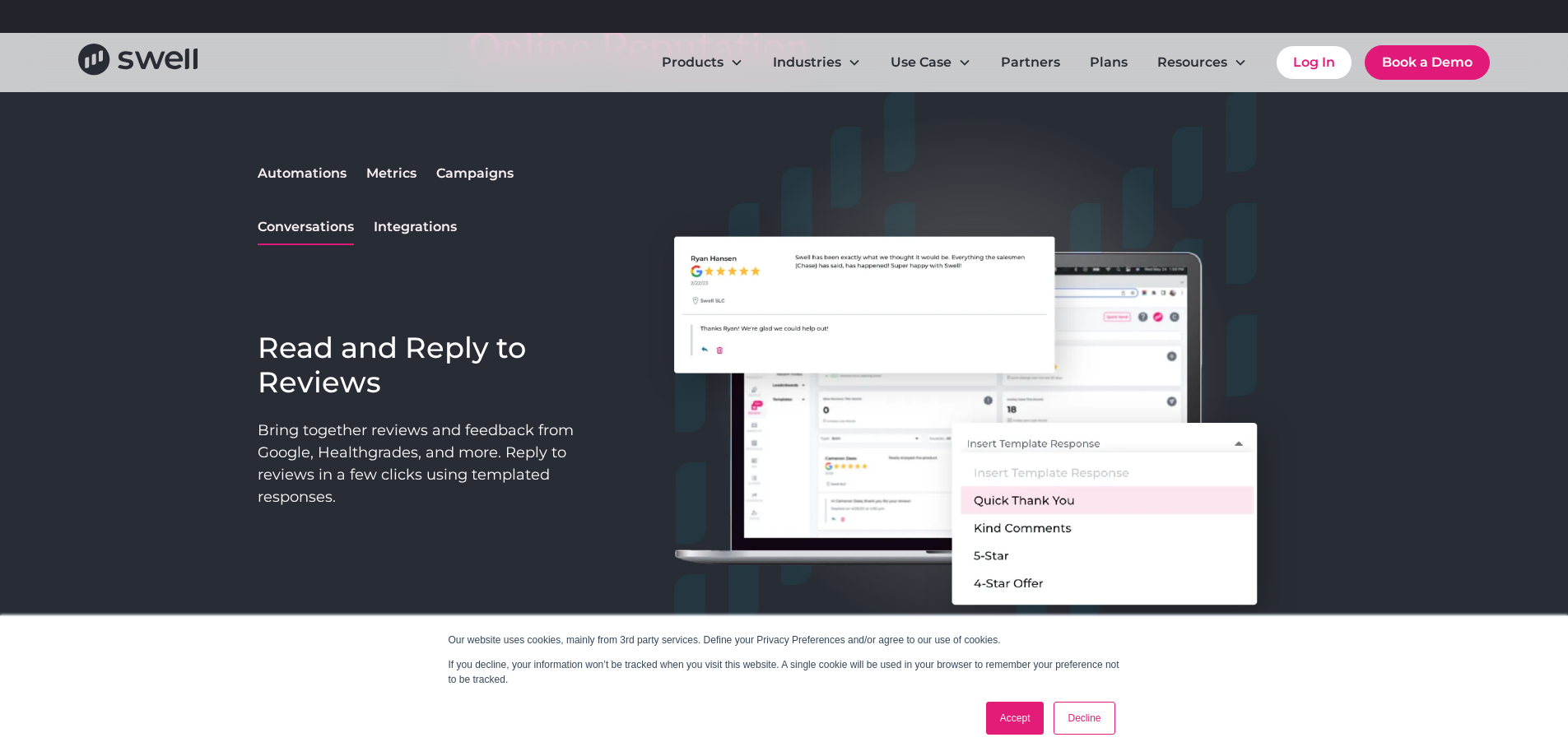  What do you see at coordinates (137, 62) in the screenshot?
I see `a: home` at bounding box center [137, 62].